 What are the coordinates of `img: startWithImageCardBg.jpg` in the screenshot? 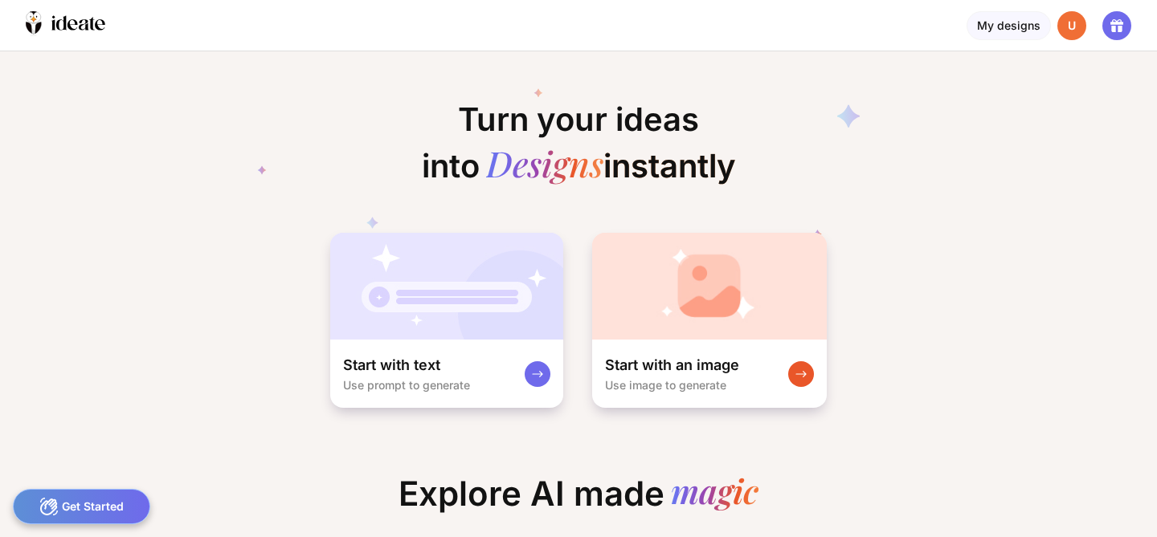 It's located at (709, 286).